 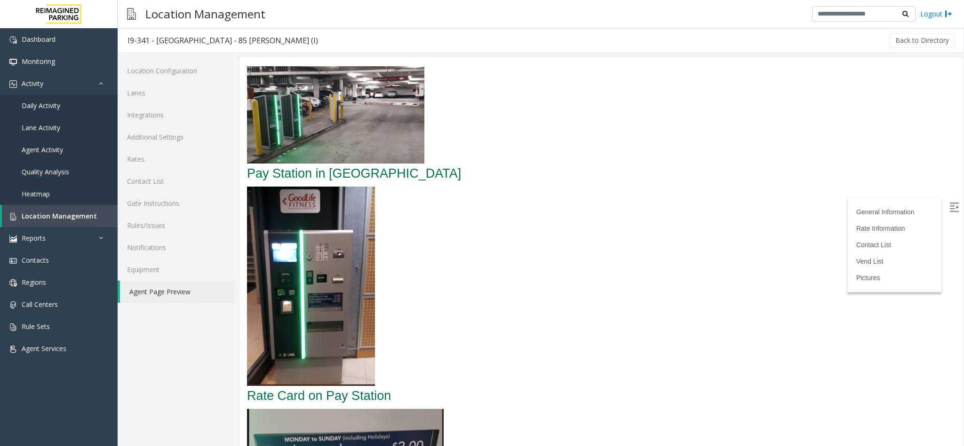 I want to click on a: Vend List, so click(x=630, y=204).